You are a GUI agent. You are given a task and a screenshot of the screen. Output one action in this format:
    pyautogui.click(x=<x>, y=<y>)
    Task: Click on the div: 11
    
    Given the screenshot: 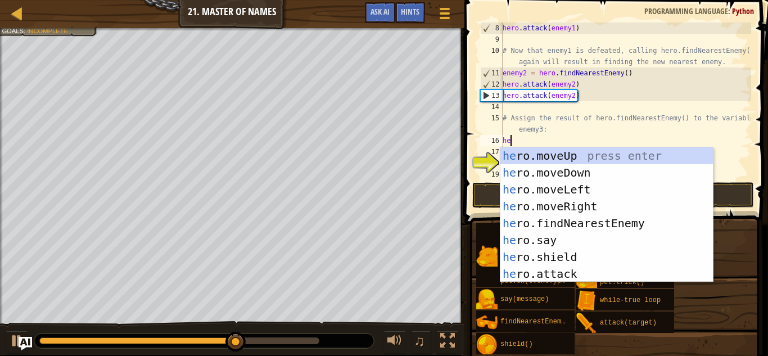 What is the action you would take?
    pyautogui.click(x=492, y=73)
    